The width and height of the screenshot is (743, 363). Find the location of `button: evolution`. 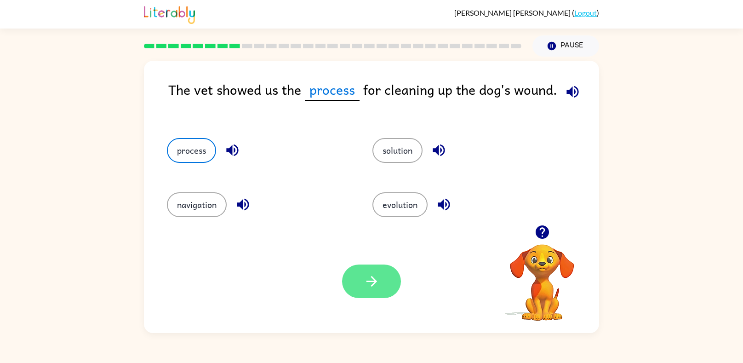

button: evolution is located at coordinates (400, 205).